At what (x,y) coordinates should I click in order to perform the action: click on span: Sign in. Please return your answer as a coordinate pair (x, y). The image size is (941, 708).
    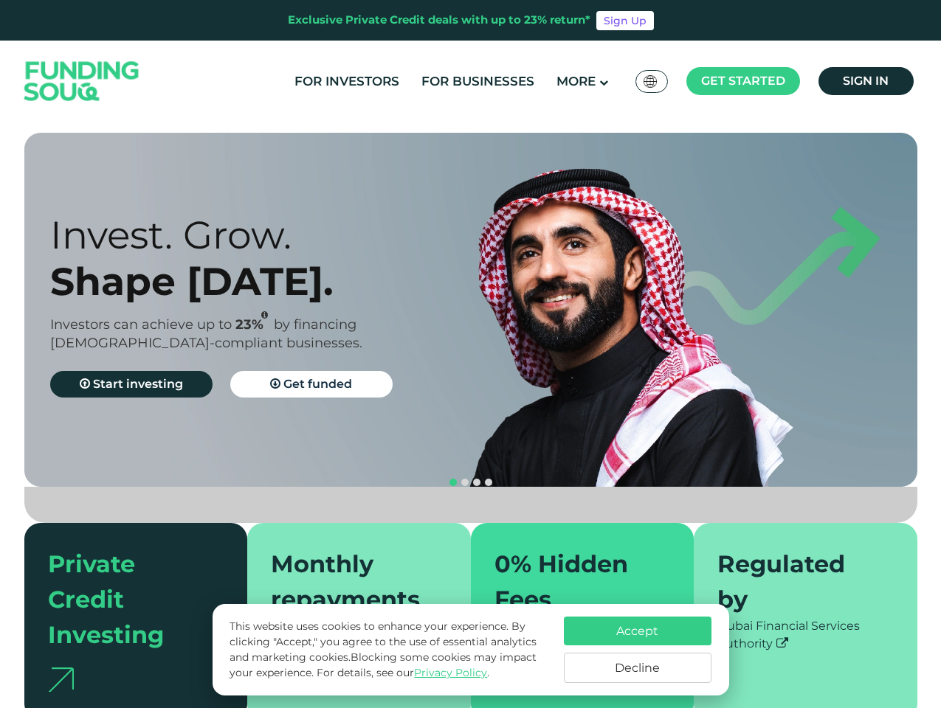
    Looking at the image, I should click on (865, 80).